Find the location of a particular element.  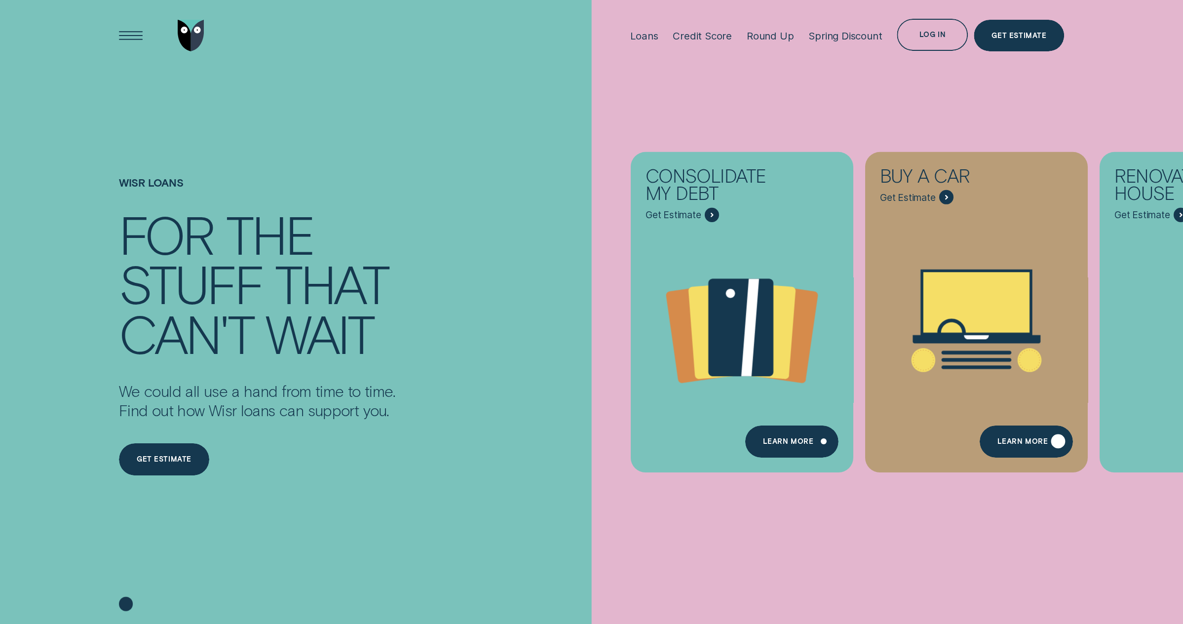

div: that is located at coordinates (332, 283).